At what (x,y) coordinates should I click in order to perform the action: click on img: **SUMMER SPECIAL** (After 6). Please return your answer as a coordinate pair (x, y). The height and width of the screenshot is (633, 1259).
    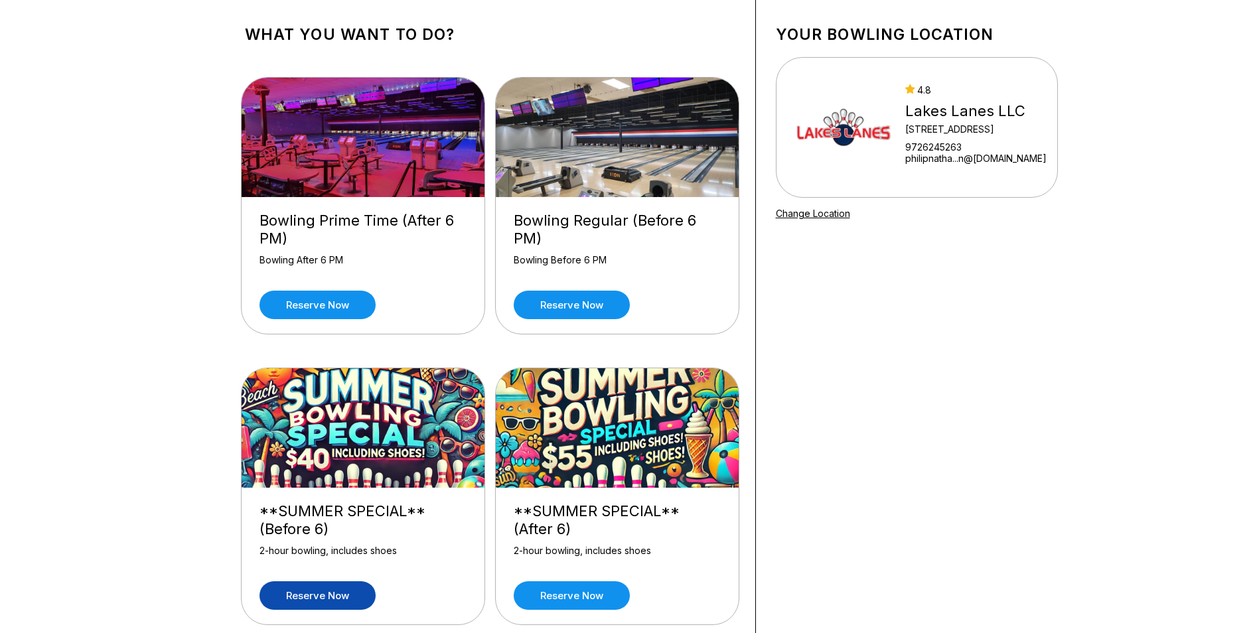
    Looking at the image, I should click on (618, 428).